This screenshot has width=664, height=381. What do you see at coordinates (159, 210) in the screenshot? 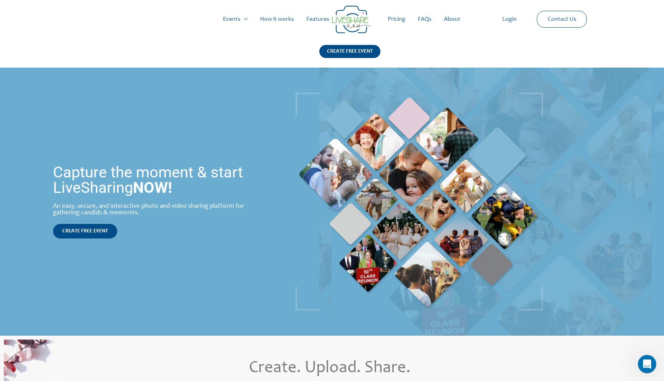
I see `div: An easy, secure, and interactive photo and video sharing platform for gathering candids & memories.` at bounding box center [159, 210].